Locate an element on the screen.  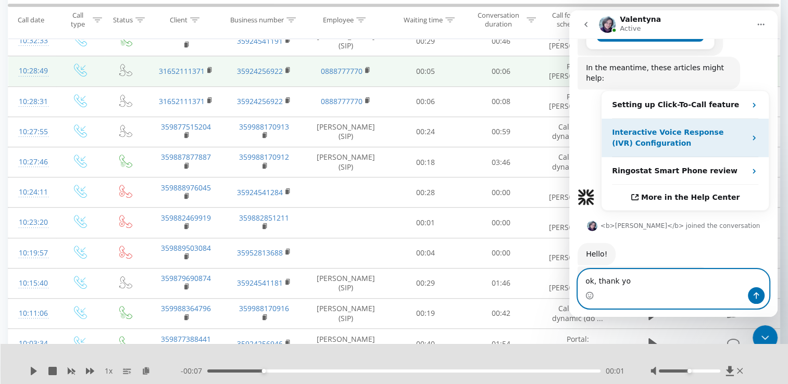
td: 00:08 is located at coordinates (501, 102).